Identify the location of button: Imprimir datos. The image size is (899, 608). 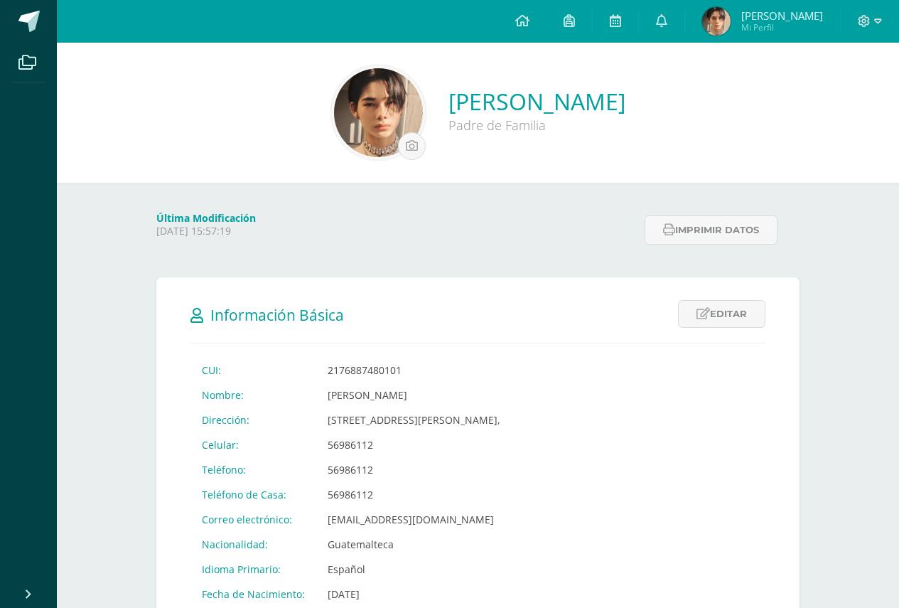
(711, 230).